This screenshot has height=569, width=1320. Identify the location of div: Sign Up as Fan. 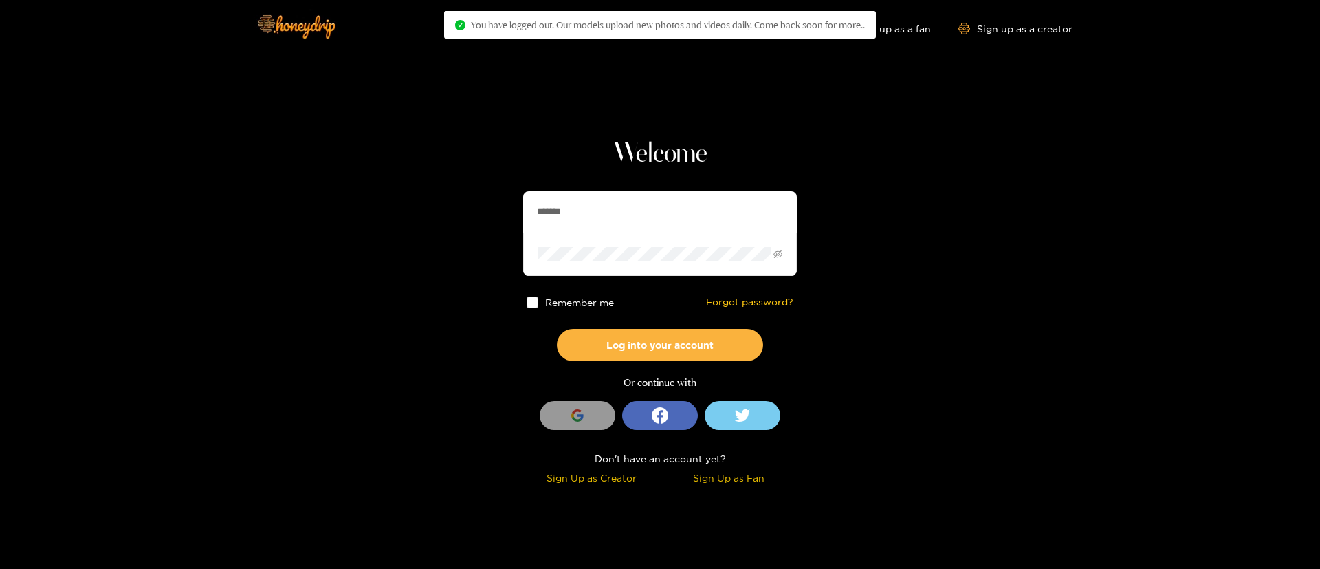
(728, 477).